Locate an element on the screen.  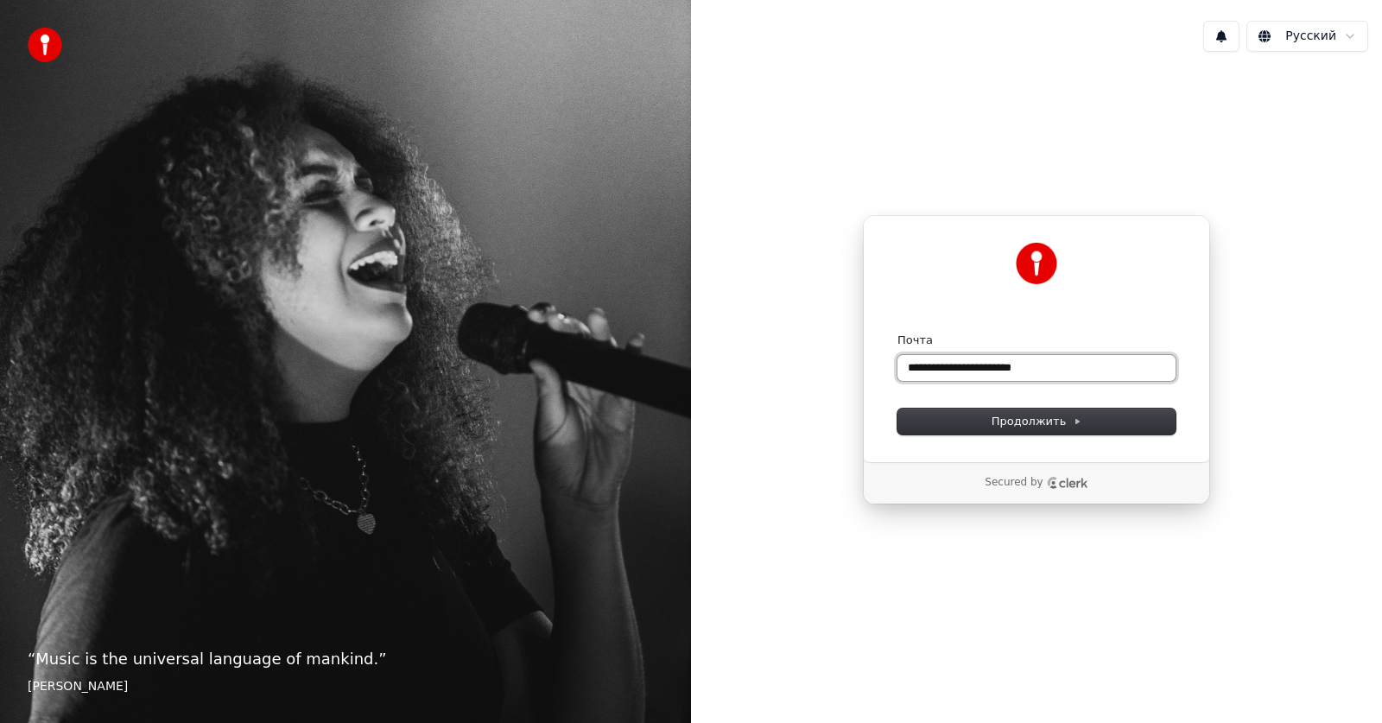
img: youka is located at coordinates (45, 45).